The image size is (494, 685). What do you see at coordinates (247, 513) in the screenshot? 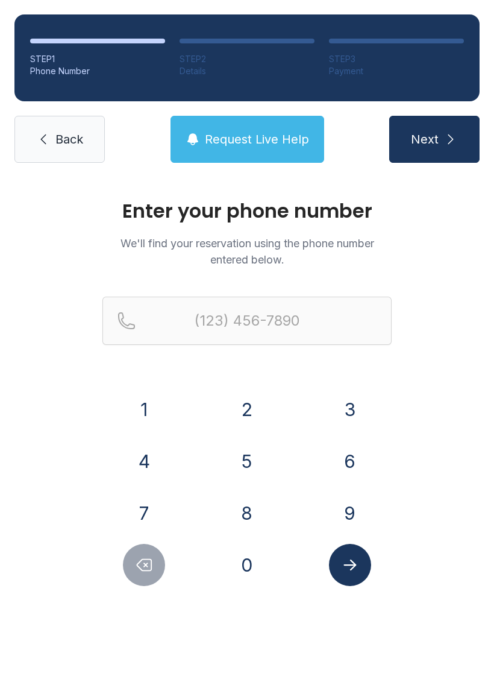
I see `button: 8` at bounding box center [247, 513].